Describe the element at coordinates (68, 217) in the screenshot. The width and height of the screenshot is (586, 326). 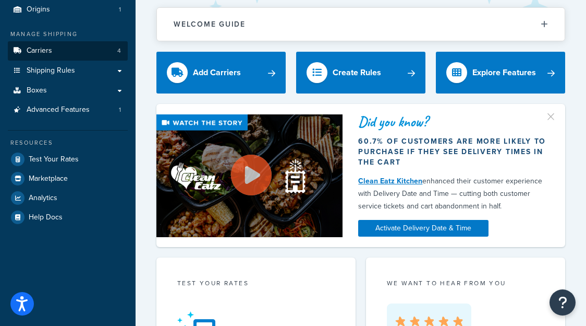
I see `li: Help Docs` at that location.